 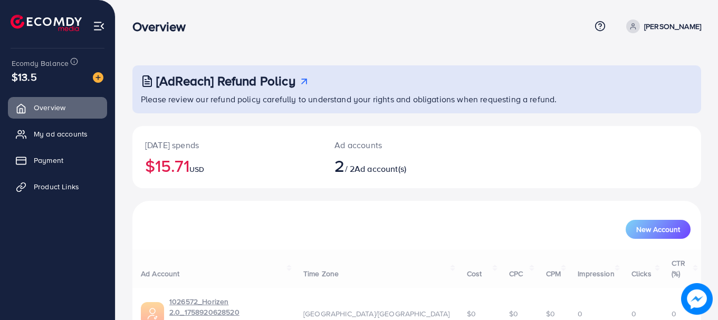 What do you see at coordinates (61, 134) in the screenshot?
I see `span: My ad accounts` at bounding box center [61, 134].